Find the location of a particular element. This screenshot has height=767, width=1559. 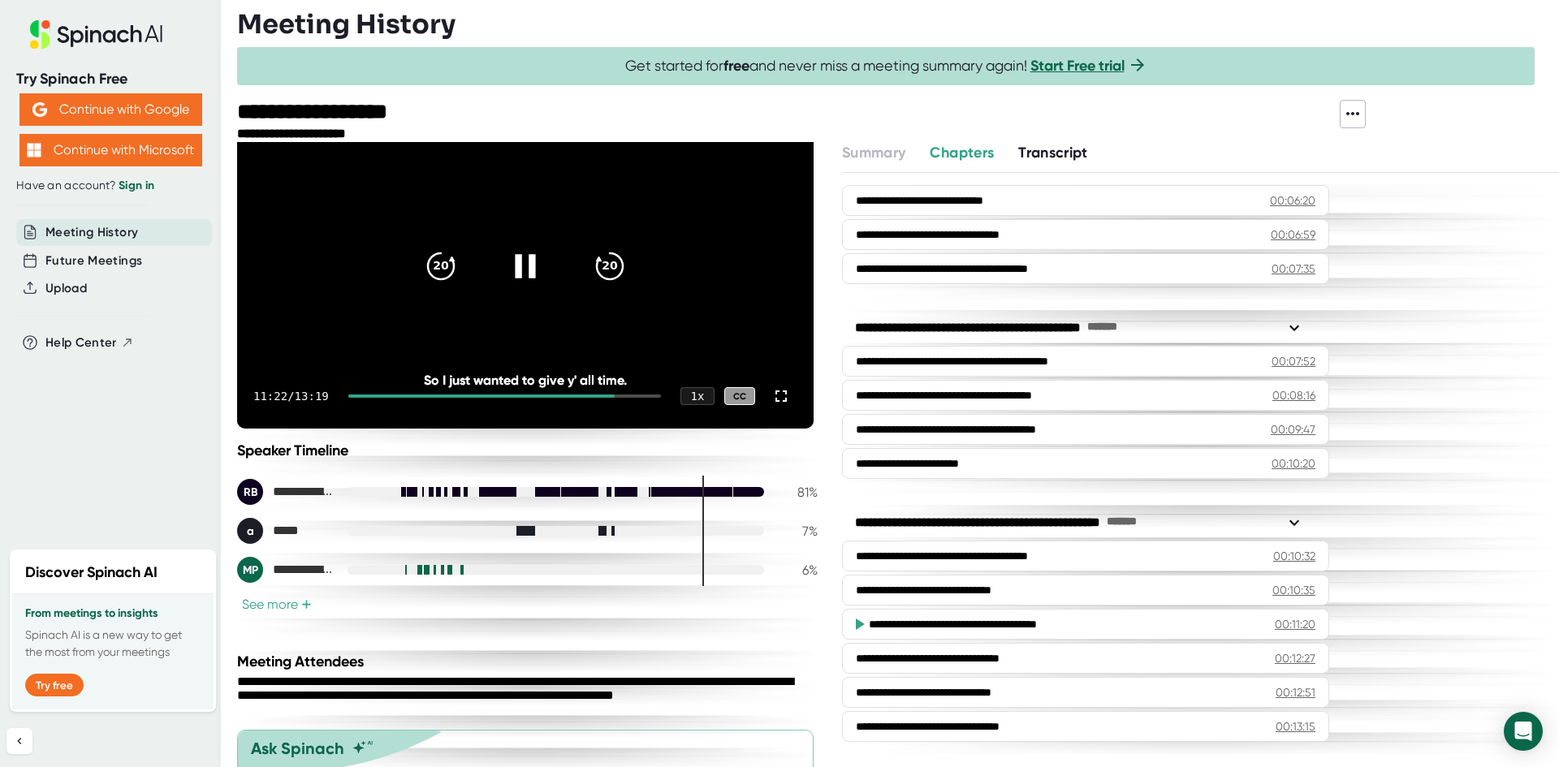

span: Chapters is located at coordinates (961, 153).